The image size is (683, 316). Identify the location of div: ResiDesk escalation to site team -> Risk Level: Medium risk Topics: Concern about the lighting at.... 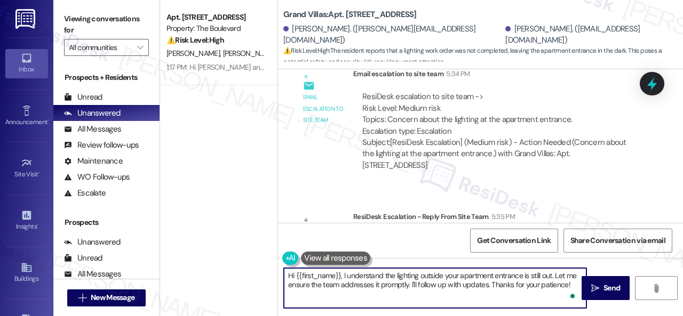
(498, 114).